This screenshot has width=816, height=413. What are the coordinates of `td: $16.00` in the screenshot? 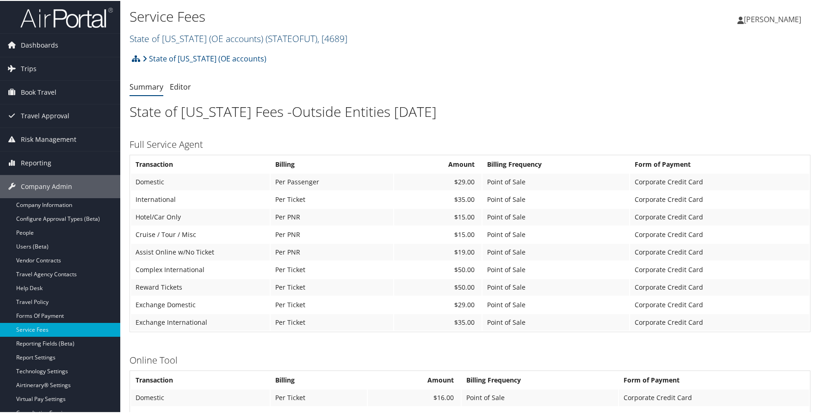 It's located at (414, 397).